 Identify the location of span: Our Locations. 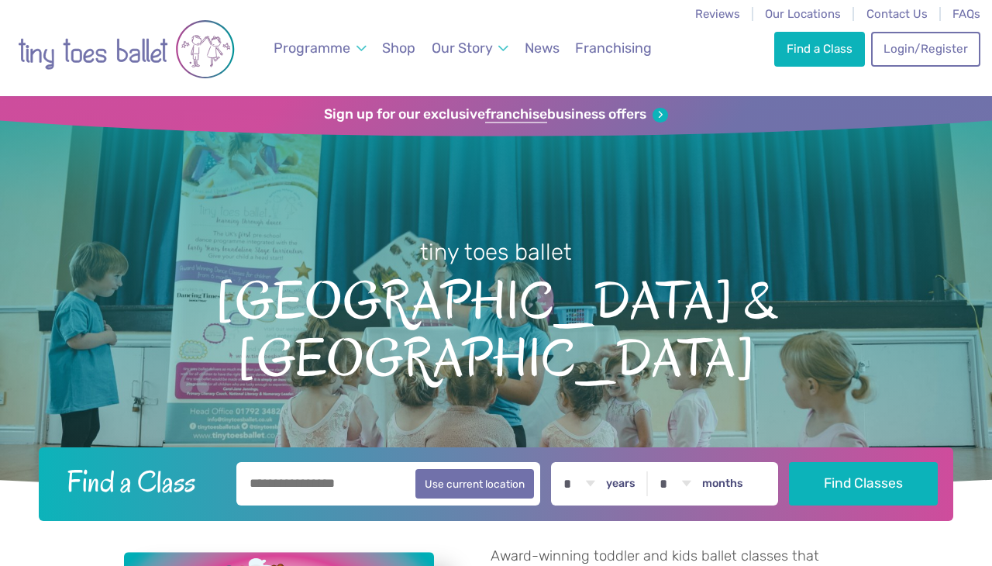
(803, 14).